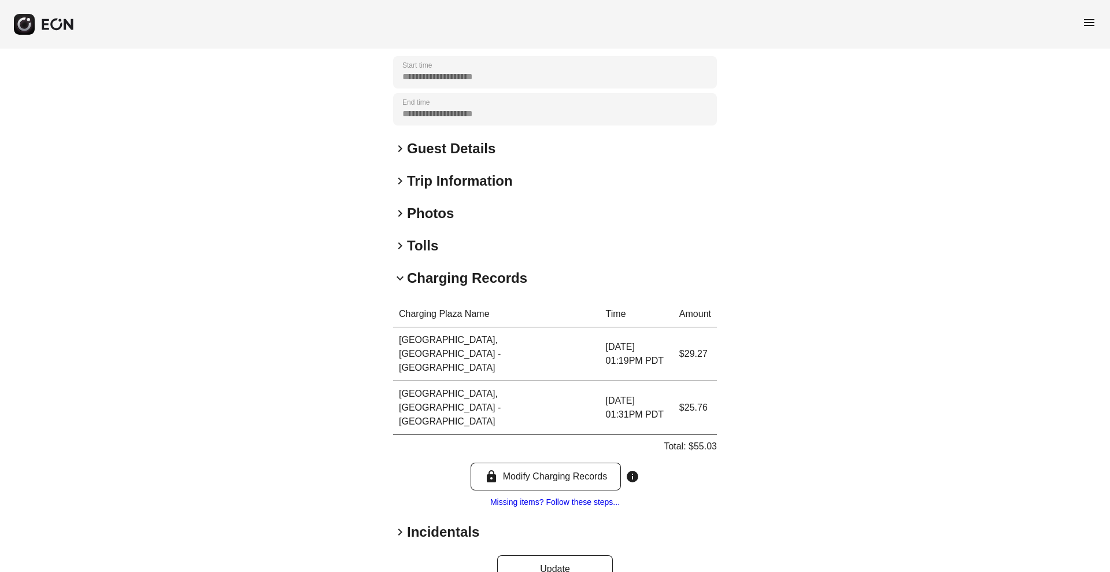  Describe the element at coordinates (492, 477) in the screenshot. I see `span: lock` at that location.